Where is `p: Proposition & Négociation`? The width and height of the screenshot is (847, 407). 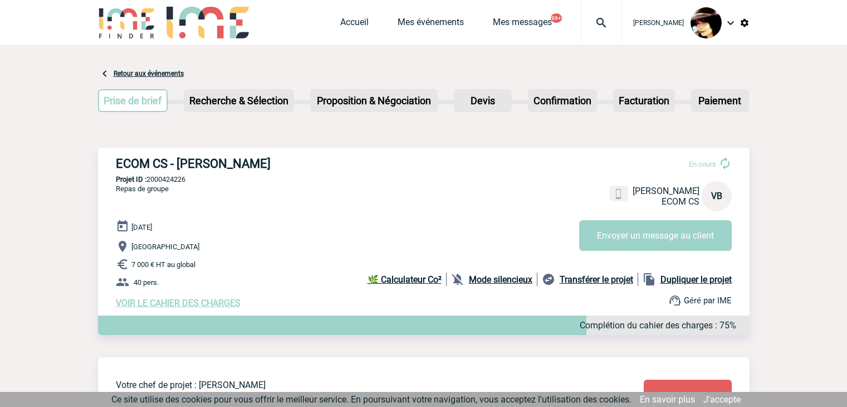
p: Proposition & Négociation is located at coordinates (374, 100).